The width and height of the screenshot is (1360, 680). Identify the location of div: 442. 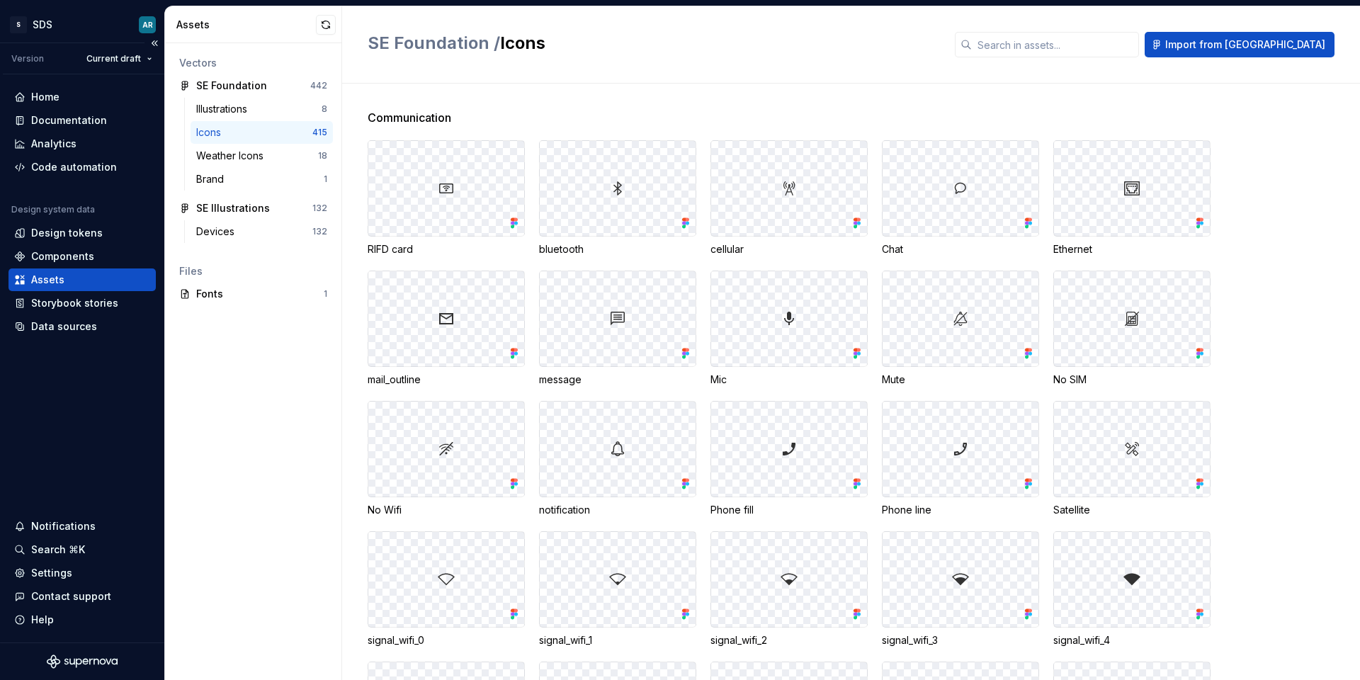
(319, 86).